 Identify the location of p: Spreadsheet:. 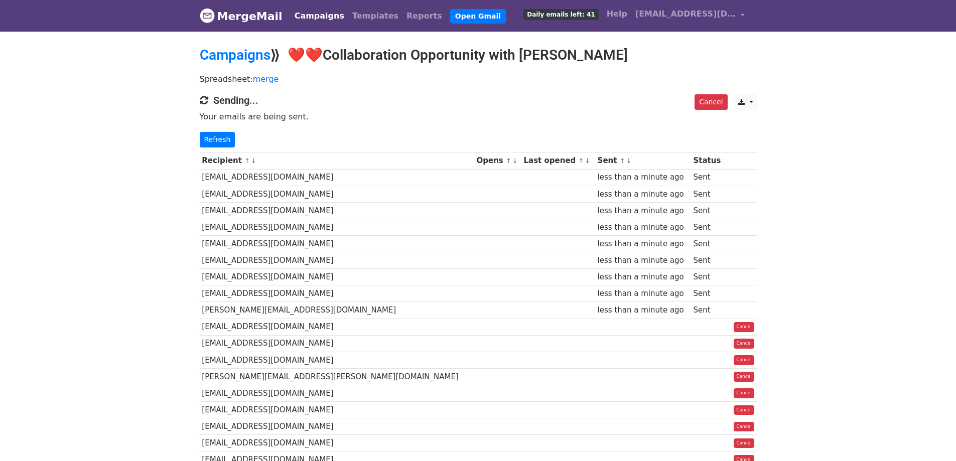
(478, 79).